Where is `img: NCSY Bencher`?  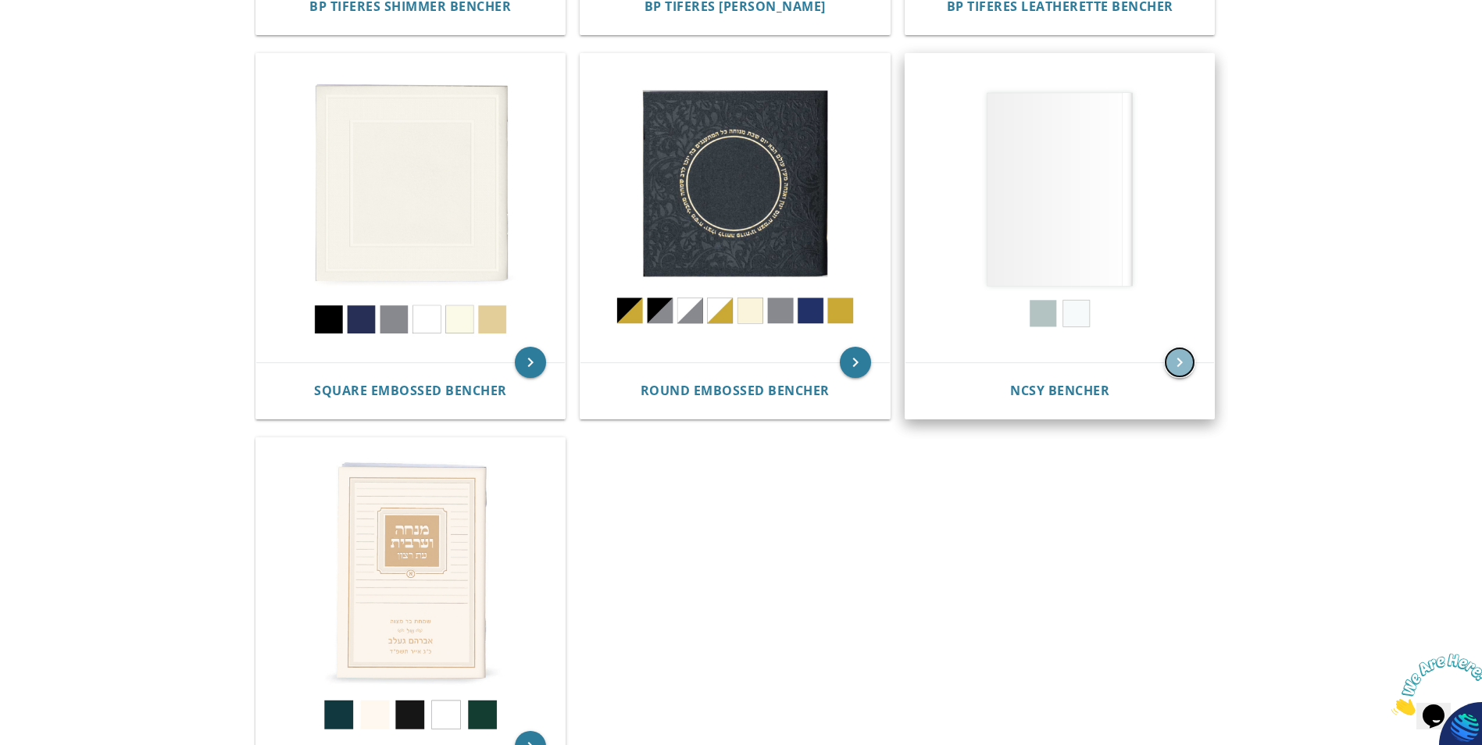
img: NCSY Bencher is located at coordinates (1060, 209).